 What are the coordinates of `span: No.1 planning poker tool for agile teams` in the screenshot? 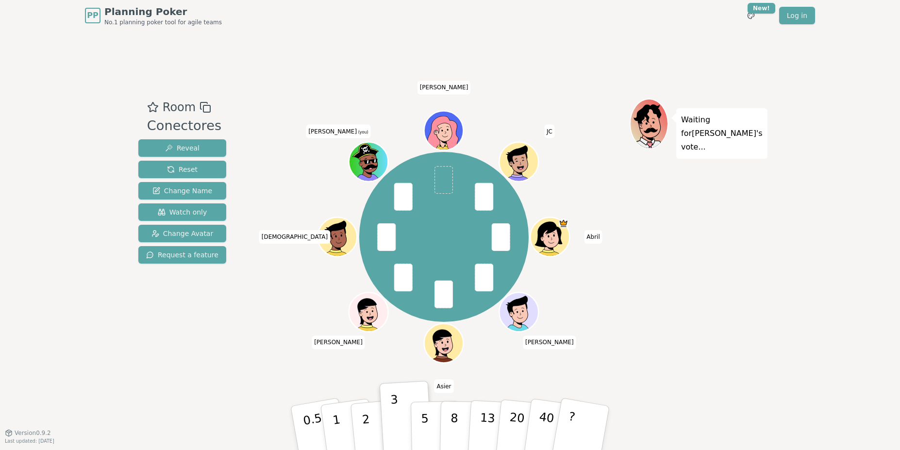 It's located at (163, 22).